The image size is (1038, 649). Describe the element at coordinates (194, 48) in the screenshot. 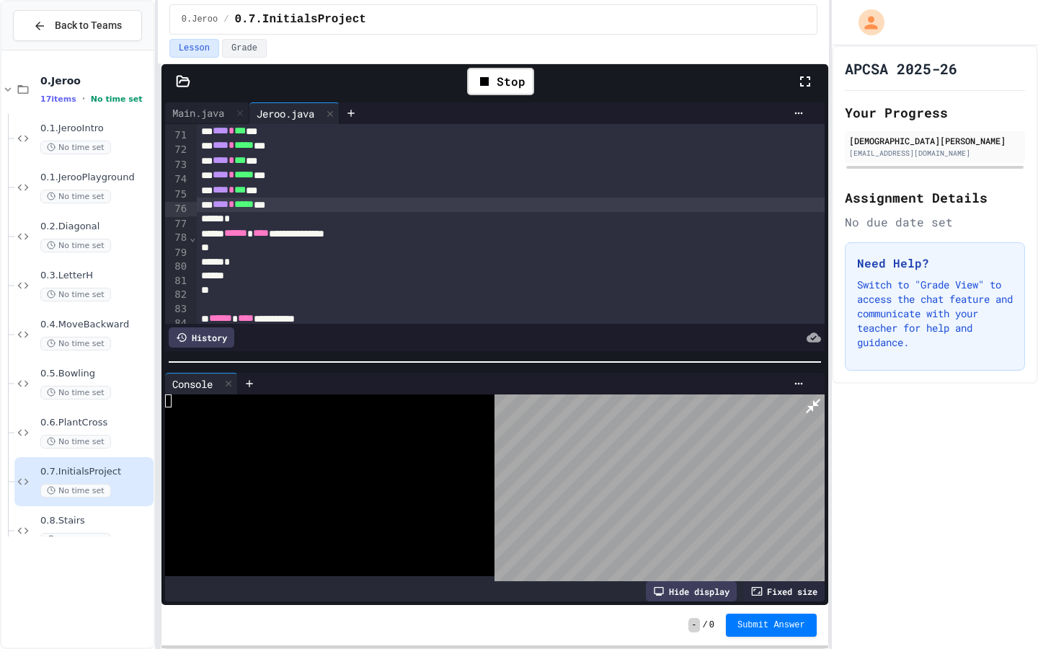

I see `button: Lesson` at that location.